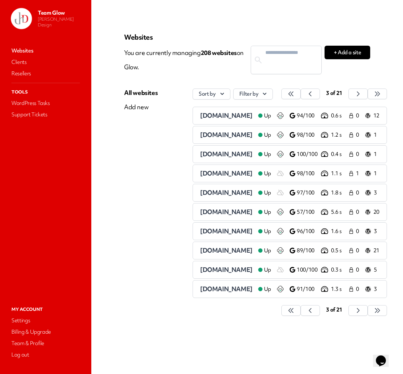  What do you see at coordinates (187, 60) in the screenshot?
I see `p: You are currently managing on Glow.` at bounding box center [187, 60].